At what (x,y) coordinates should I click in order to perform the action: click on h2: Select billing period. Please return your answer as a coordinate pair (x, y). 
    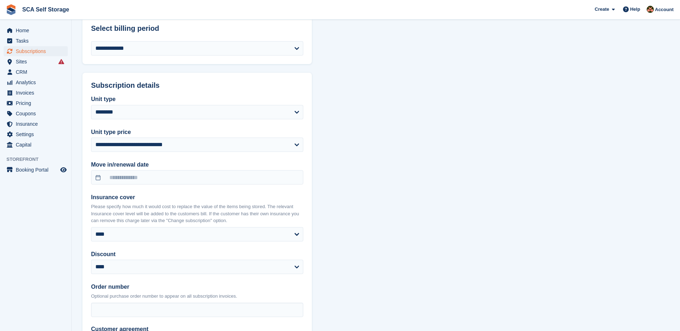
    Looking at the image, I should click on (197, 28).